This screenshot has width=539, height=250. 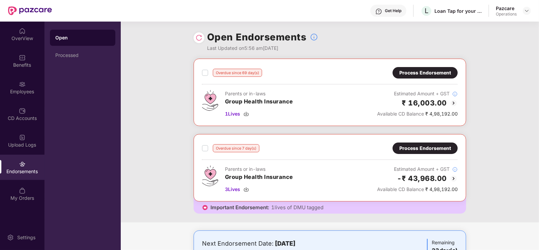 What do you see at coordinates (422, 178) in the screenshot?
I see `h2: -₹ 43,968.00` at bounding box center [422, 178].